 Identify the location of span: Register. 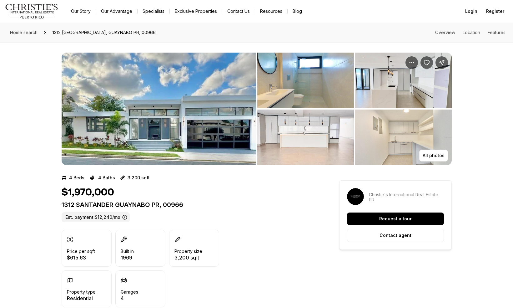
(495, 11).